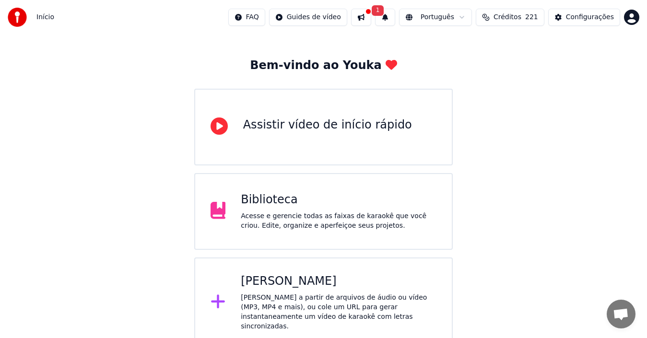 This screenshot has height=338, width=647. What do you see at coordinates (17, 17) in the screenshot?
I see `img: youka` at bounding box center [17, 17].